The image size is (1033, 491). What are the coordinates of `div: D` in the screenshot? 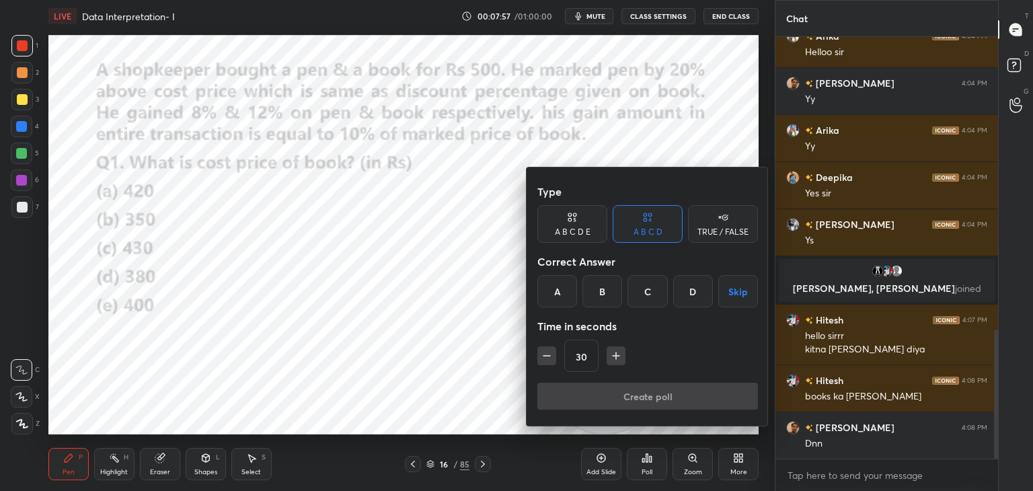 It's located at (693, 291).